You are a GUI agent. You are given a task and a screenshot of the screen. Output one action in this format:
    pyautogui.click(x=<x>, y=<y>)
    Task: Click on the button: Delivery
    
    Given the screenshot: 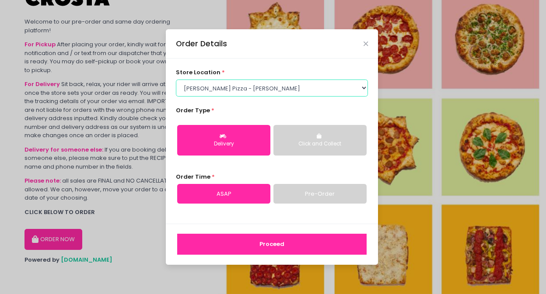 What is the action you would take?
    pyautogui.click(x=223, y=140)
    